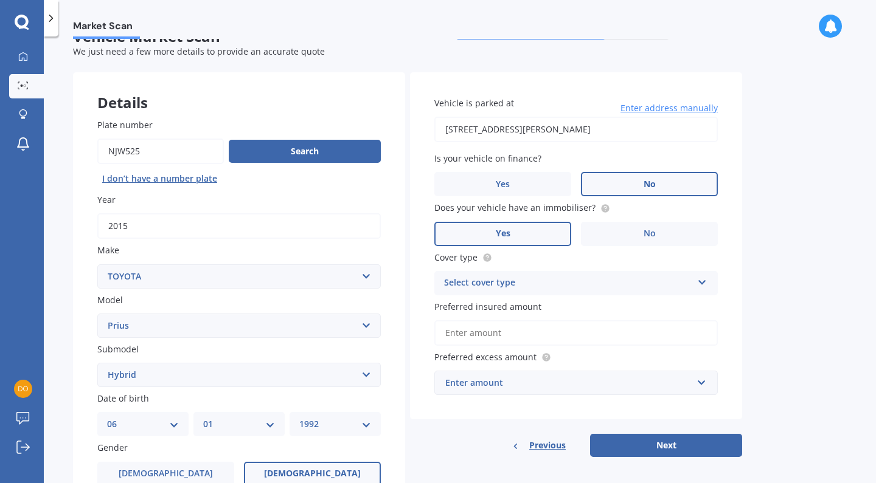 The width and height of the screenshot is (876, 483). Describe the element at coordinates (108, 251) in the screenshot. I see `span: Make` at that location.